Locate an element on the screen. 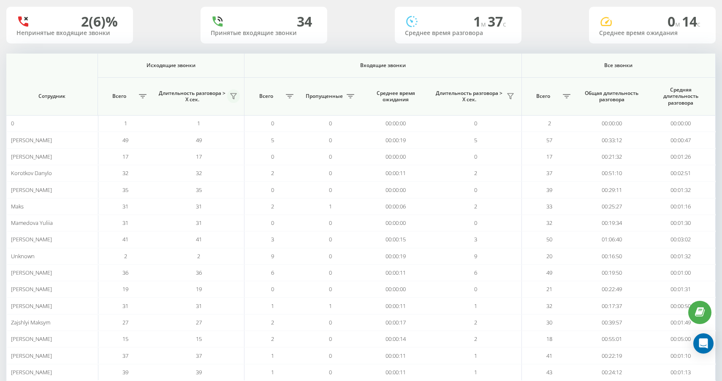 This screenshot has height=381, width=722. span: Среднее время ожидания is located at coordinates (396, 96).